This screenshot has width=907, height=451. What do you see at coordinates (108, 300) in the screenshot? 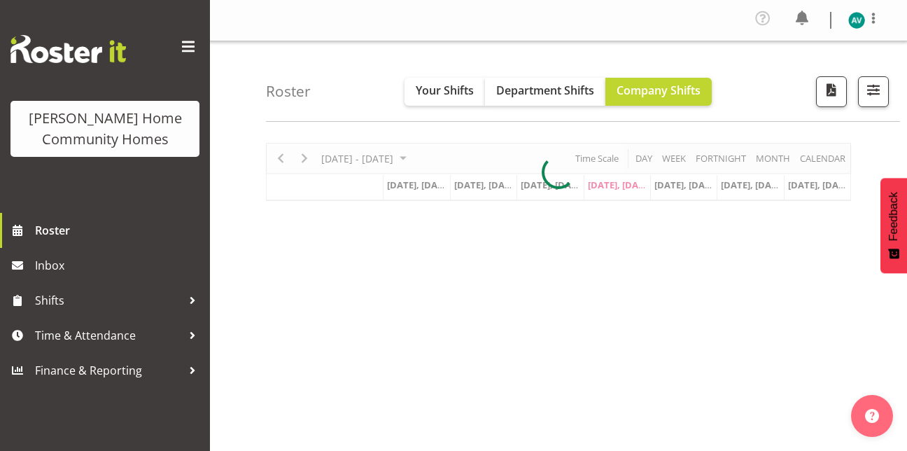
I see `span: Shifts` at bounding box center [108, 300].